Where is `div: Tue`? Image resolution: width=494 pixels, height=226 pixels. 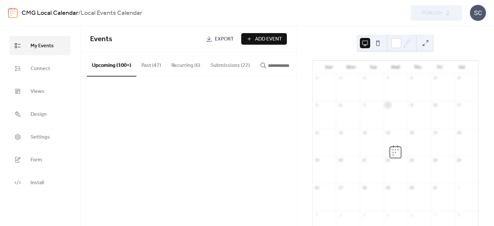 div: Tue is located at coordinates (373, 67).